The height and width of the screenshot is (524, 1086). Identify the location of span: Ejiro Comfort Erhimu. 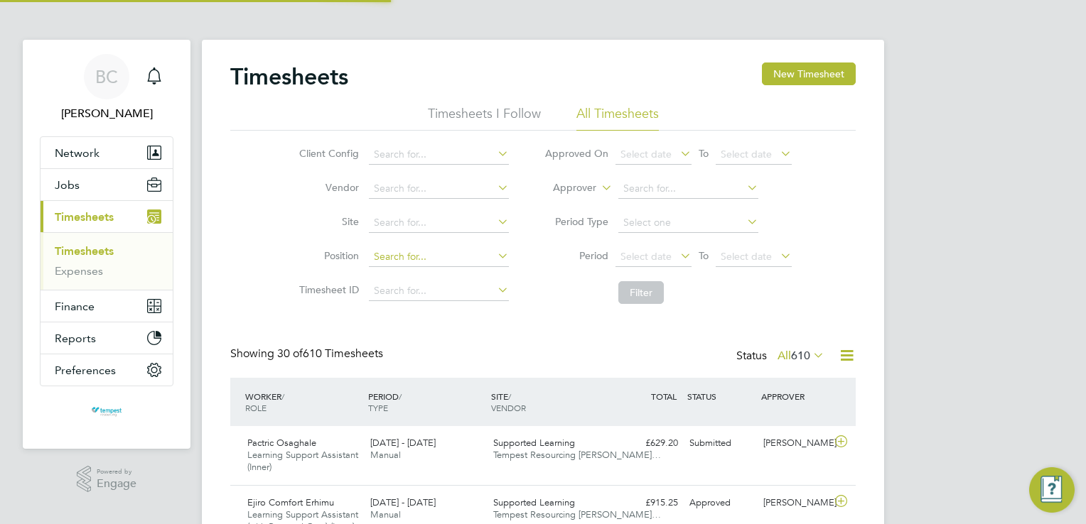
(291, 502).